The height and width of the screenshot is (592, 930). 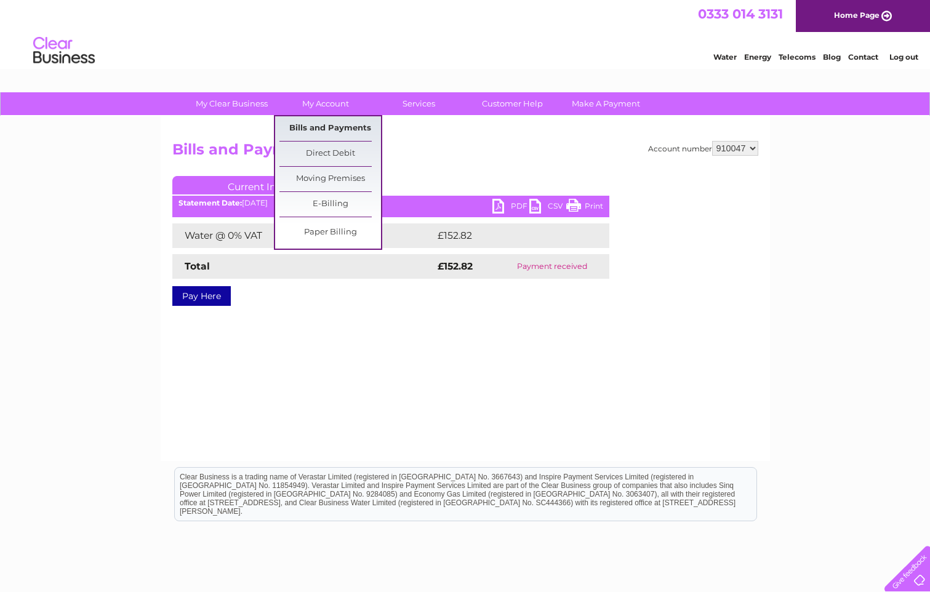 I want to click on a: Print, so click(x=584, y=207).